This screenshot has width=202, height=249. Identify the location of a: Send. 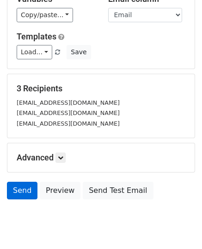
(22, 190).